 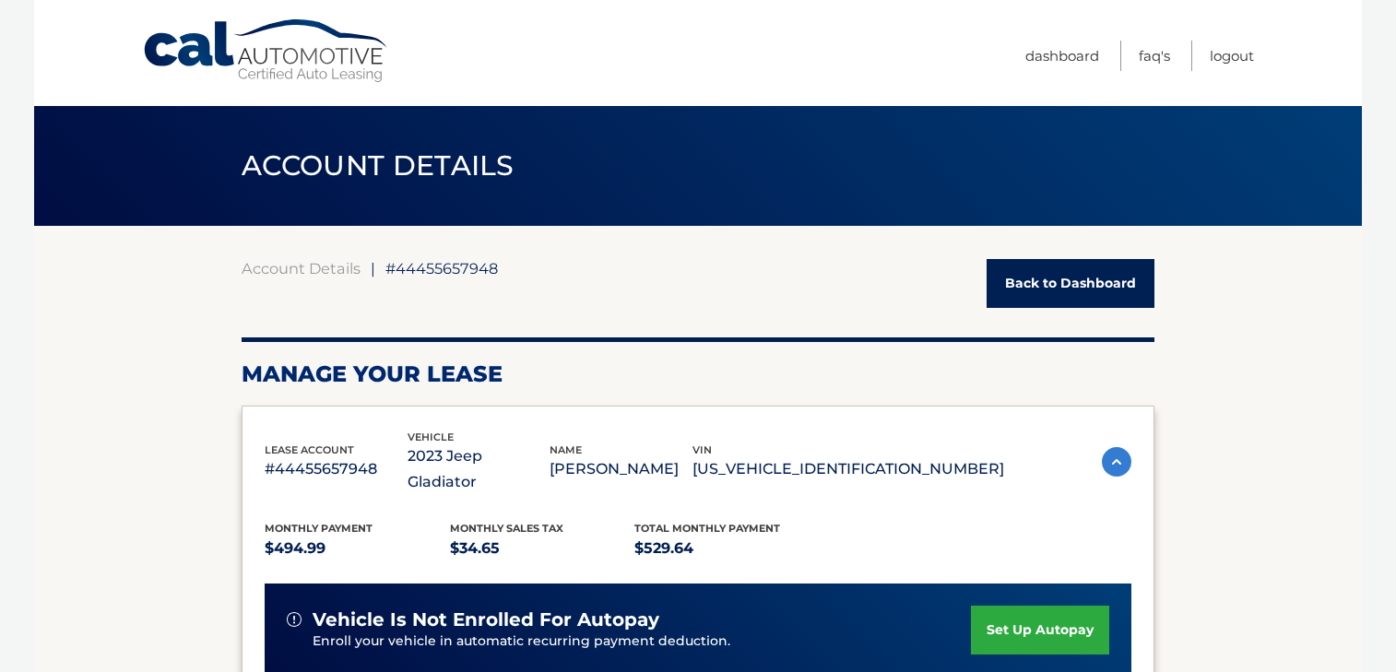 I want to click on a: Account Details, so click(x=301, y=268).